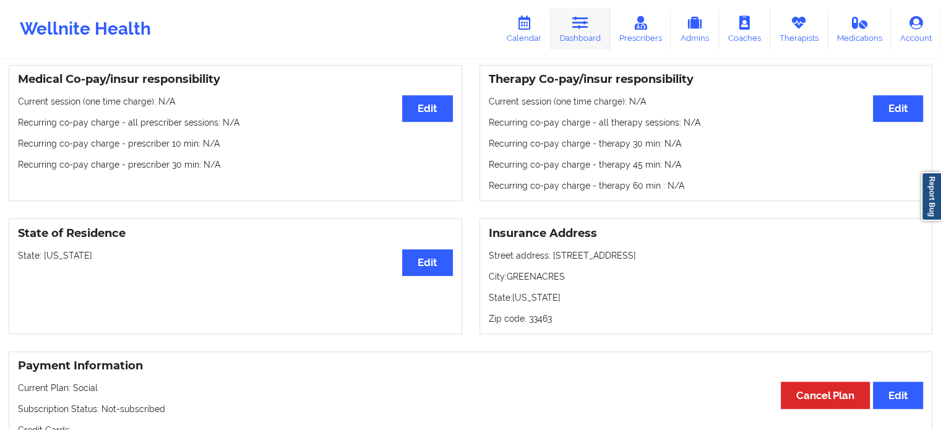  Describe the element at coordinates (706, 143) in the screenshot. I see `p: Recurring co-pay charge - therapy 30 min : N/A` at that location.